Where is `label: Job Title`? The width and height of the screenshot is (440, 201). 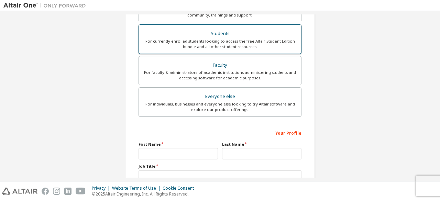 label: Job Title is located at coordinates (220, 166).